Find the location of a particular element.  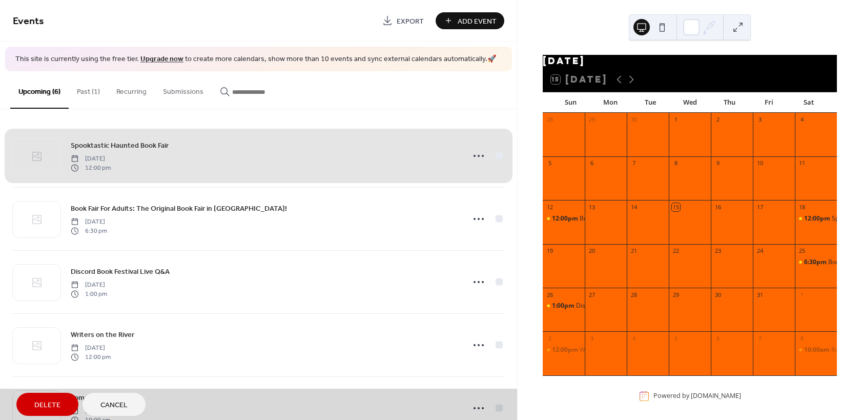

span: Events is located at coordinates (28, 21).